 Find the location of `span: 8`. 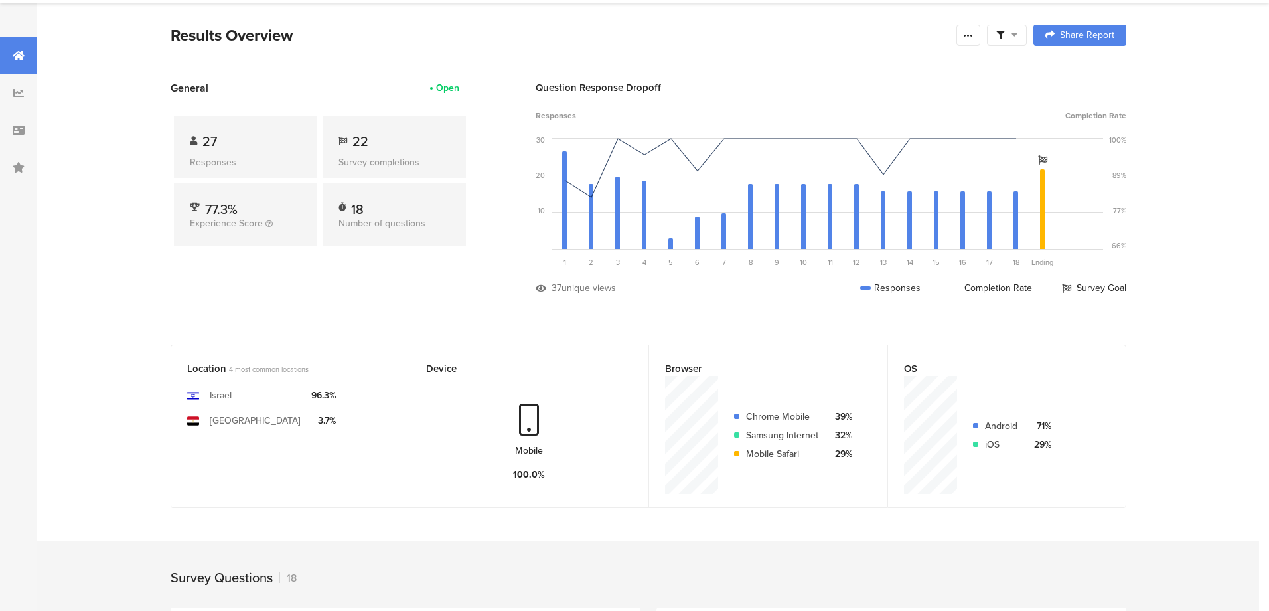

span: 8 is located at coordinates (751, 262).